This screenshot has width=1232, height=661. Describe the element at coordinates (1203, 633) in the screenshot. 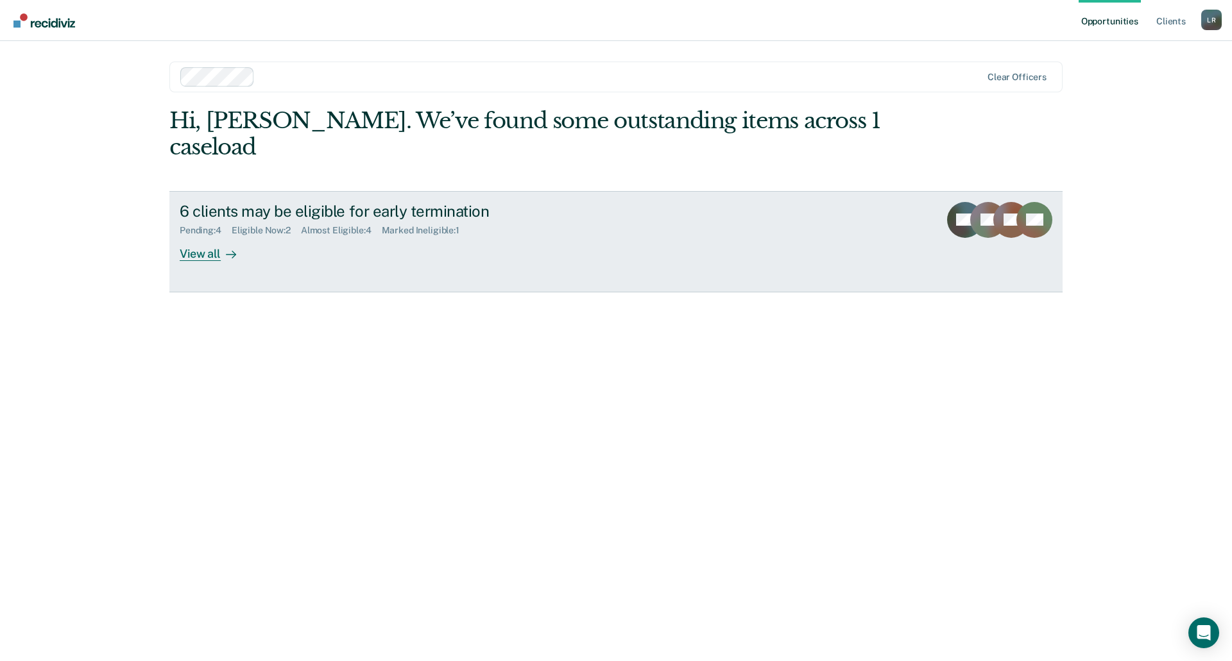

I see `div: Open Intercom Messenger` at that location.